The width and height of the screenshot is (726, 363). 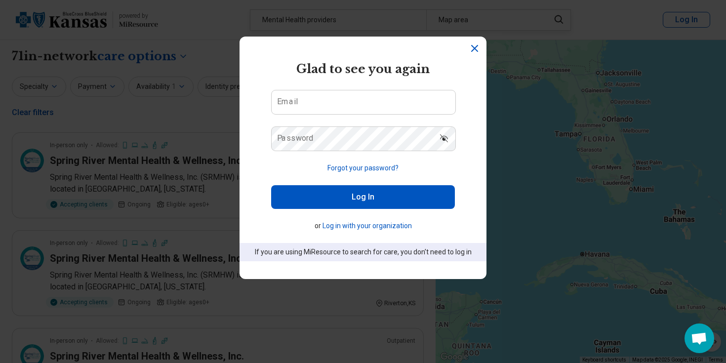 What do you see at coordinates (363, 168) in the screenshot?
I see `button: Forgot your password?` at bounding box center [363, 168].